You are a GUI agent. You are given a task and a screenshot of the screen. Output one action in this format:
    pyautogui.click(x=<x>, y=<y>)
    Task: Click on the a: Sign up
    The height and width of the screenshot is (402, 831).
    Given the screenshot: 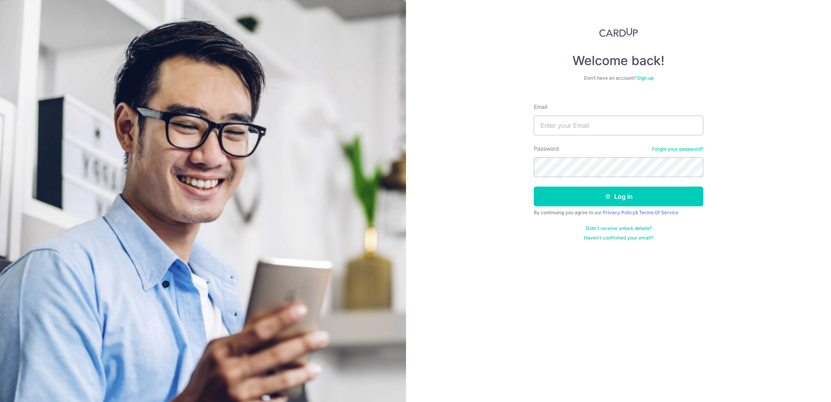 What is the action you would take?
    pyautogui.click(x=645, y=78)
    